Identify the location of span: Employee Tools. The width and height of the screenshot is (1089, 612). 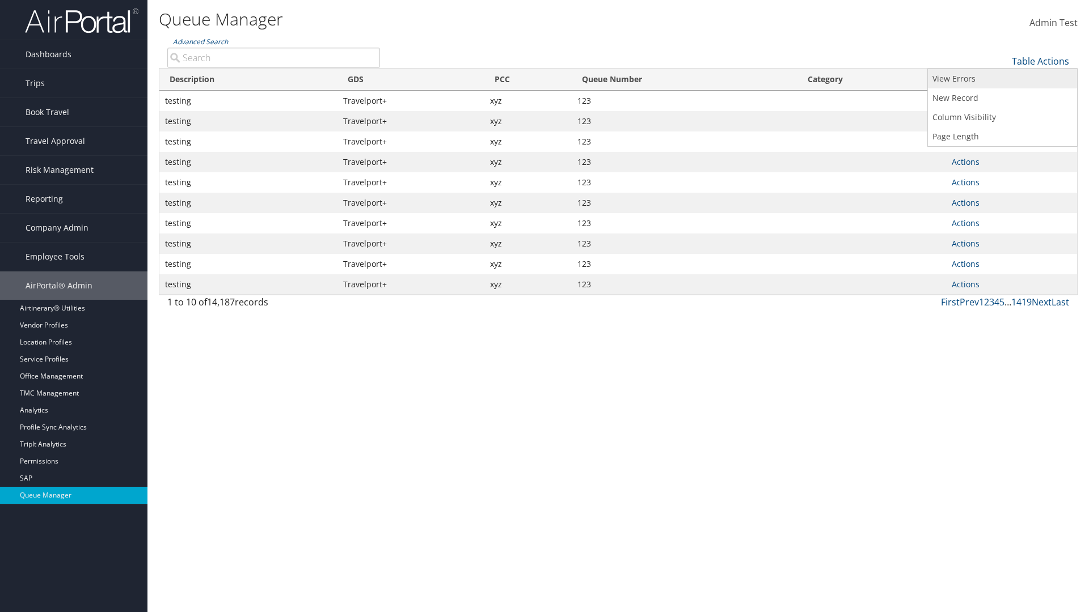
(55, 257).